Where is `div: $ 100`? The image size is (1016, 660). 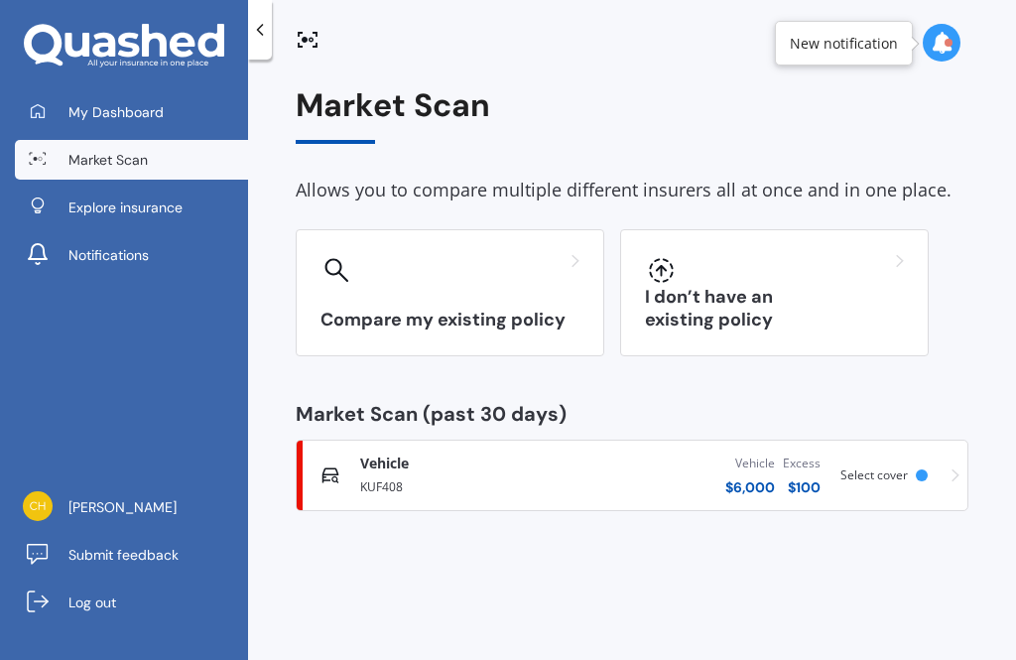 div: $ 100 is located at coordinates (802, 487).